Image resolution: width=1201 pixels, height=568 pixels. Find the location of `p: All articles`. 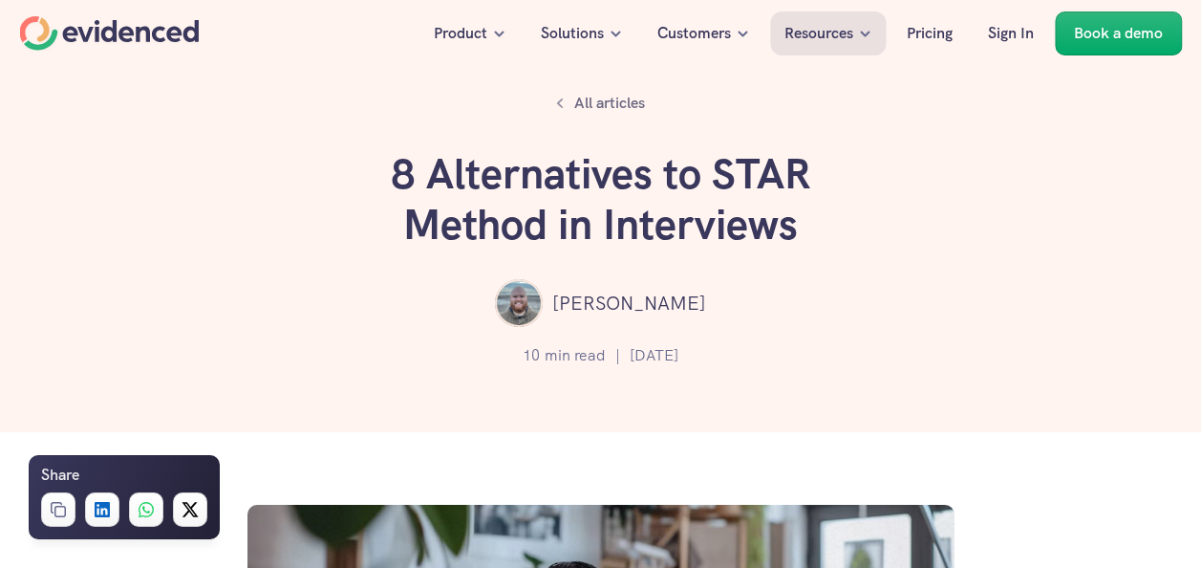

p: All articles is located at coordinates (610, 103).